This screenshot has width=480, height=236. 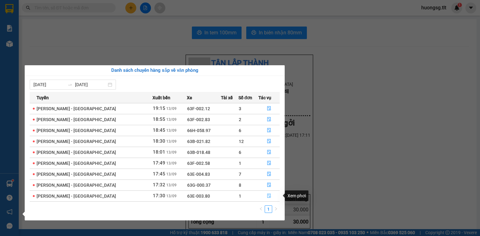 What do you see at coordinates (240, 174) in the screenshot?
I see `span: 7` at bounding box center [240, 174].